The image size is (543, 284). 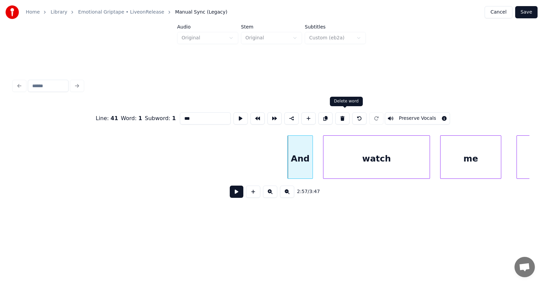 What do you see at coordinates (346, 102) in the screenshot?
I see `div: Delete word` at bounding box center [346, 102].